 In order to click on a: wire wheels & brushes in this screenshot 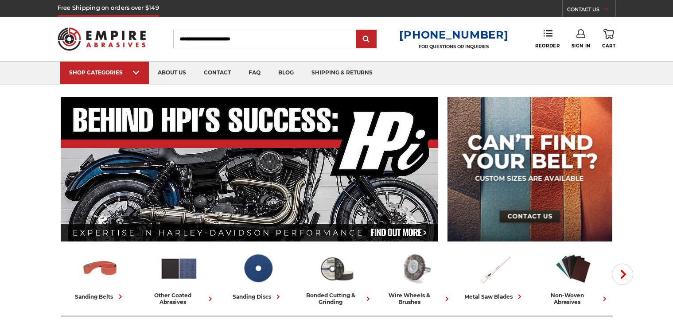, I will do `click(416, 277)`.